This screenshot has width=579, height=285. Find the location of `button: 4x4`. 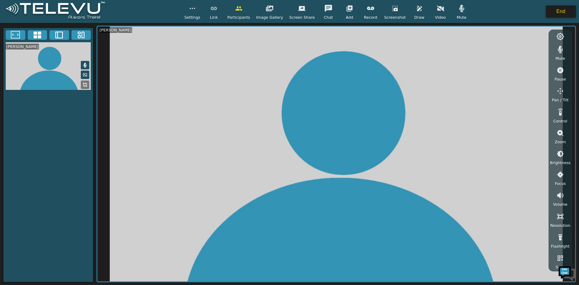

button: 4x4 is located at coordinates (37, 35).